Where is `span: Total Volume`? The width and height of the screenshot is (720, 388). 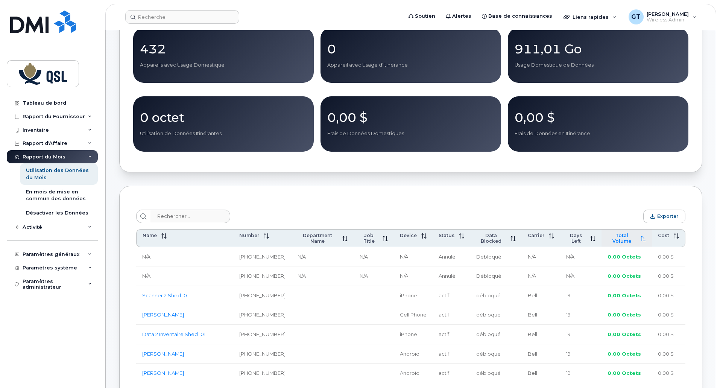
span: Total Volume is located at coordinates (622, 238).